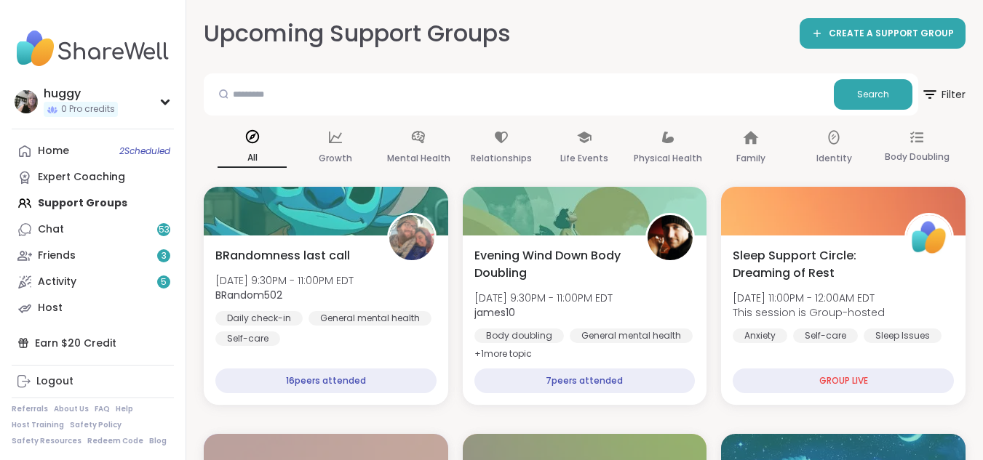 This screenshot has width=983, height=460. I want to click on div: Anxiety, so click(759, 336).